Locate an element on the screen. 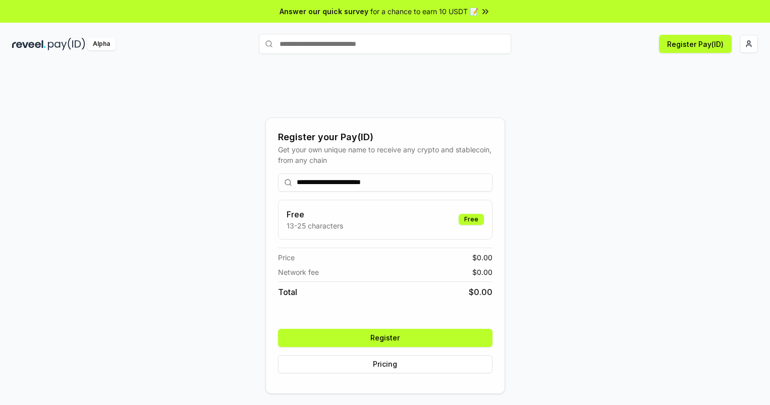 The width and height of the screenshot is (770, 405). button: Register Pay(ID) is located at coordinates (696, 44).